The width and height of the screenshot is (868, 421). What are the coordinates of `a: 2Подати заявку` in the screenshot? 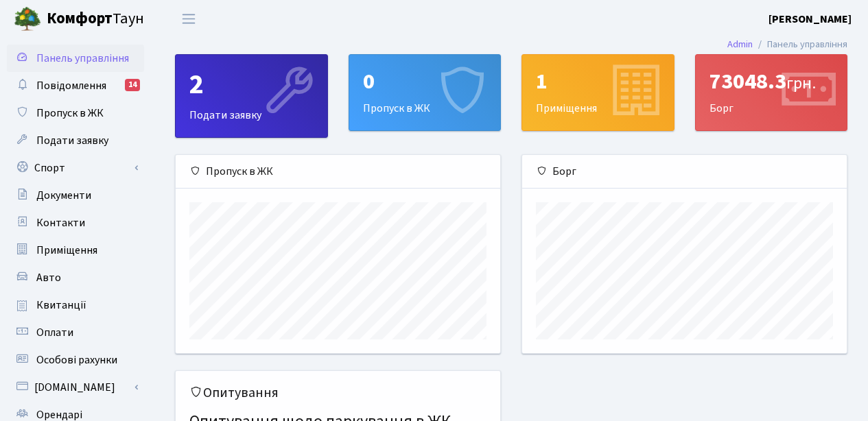 It's located at (251, 96).